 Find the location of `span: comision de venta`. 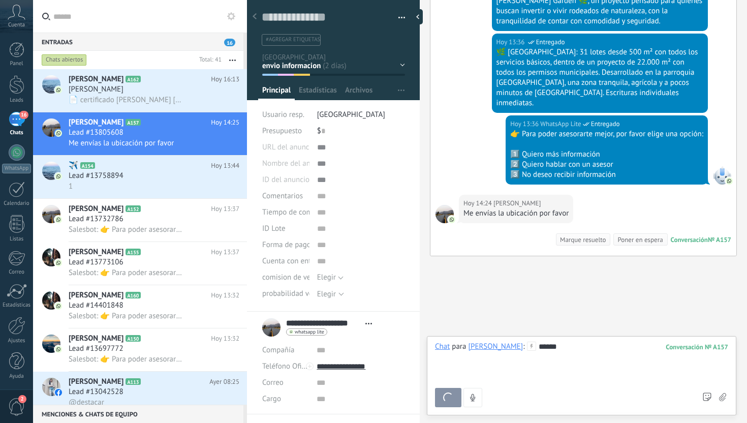

span: comision de venta is located at coordinates (292, 277).